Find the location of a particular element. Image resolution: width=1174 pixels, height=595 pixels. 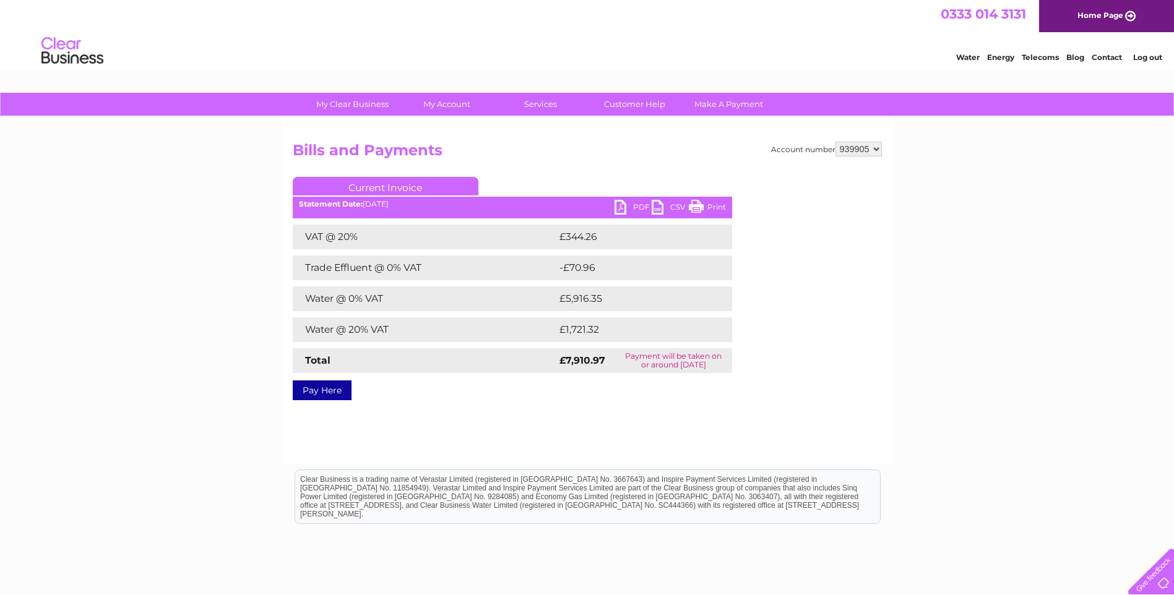

a: Customer Help is located at coordinates (634, 104).